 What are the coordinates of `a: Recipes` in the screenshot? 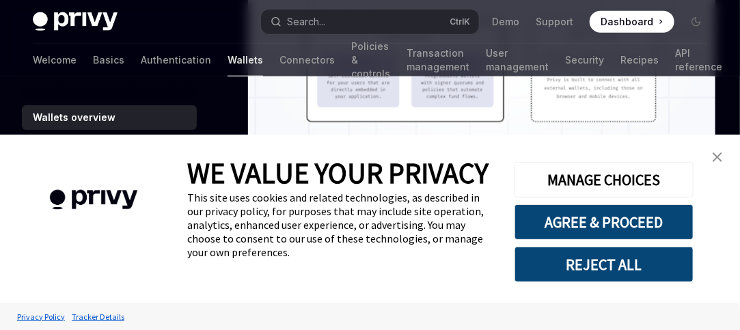 It's located at (639, 60).